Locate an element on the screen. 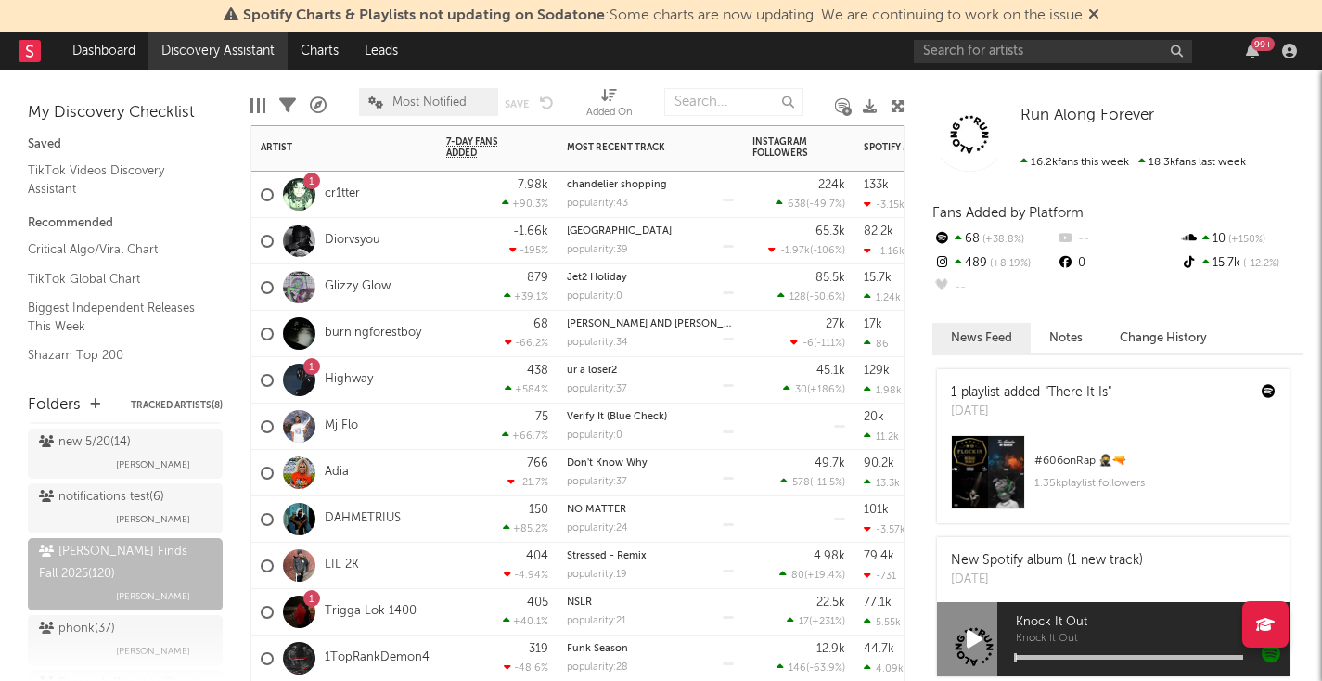 This screenshot has width=1322, height=681. div: 5.55k is located at coordinates (883, 622).